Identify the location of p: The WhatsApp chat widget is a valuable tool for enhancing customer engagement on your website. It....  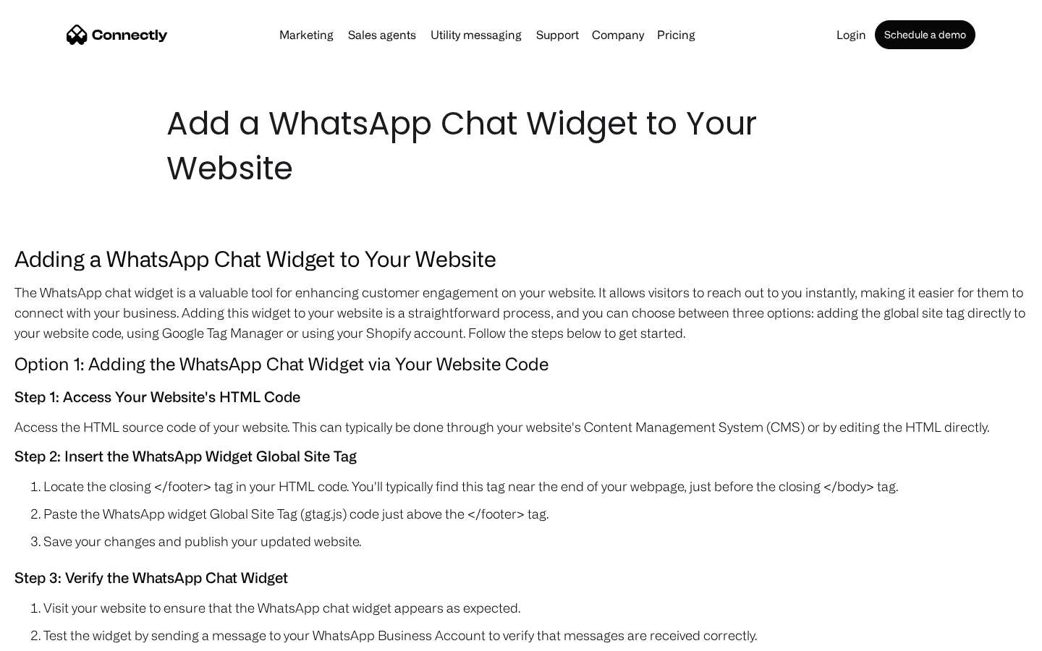
(521, 312).